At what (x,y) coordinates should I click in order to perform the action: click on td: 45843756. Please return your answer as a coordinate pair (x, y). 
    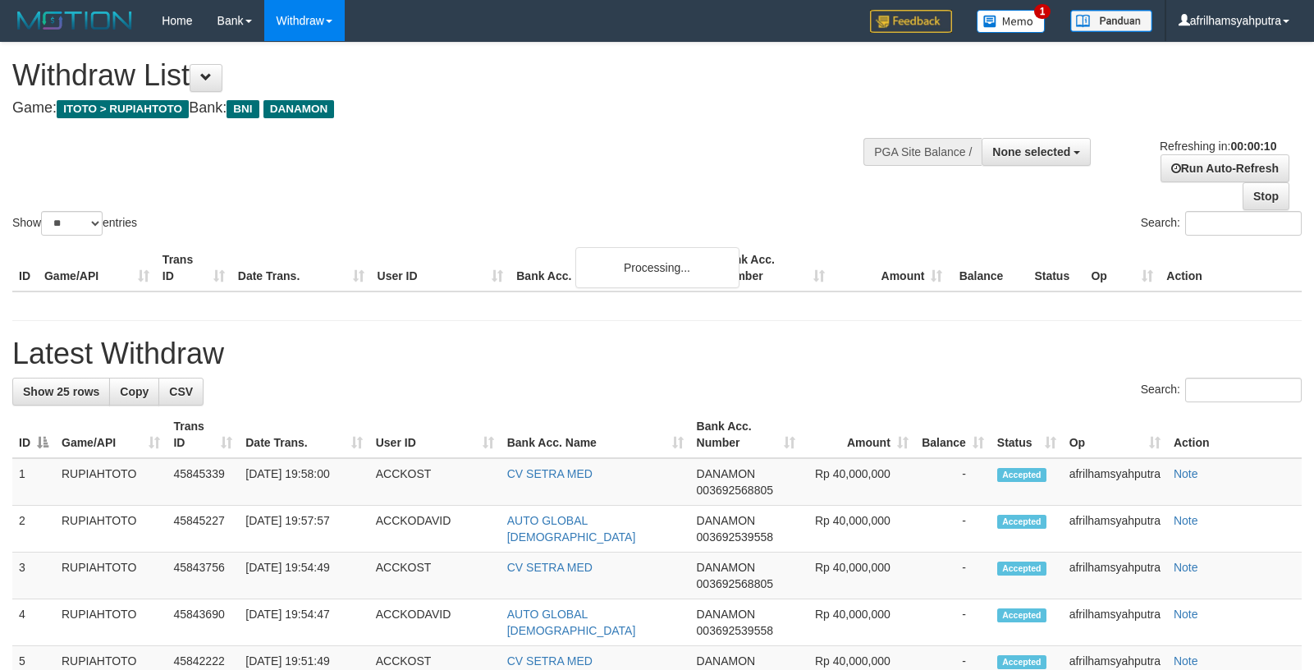
    Looking at the image, I should click on (203, 576).